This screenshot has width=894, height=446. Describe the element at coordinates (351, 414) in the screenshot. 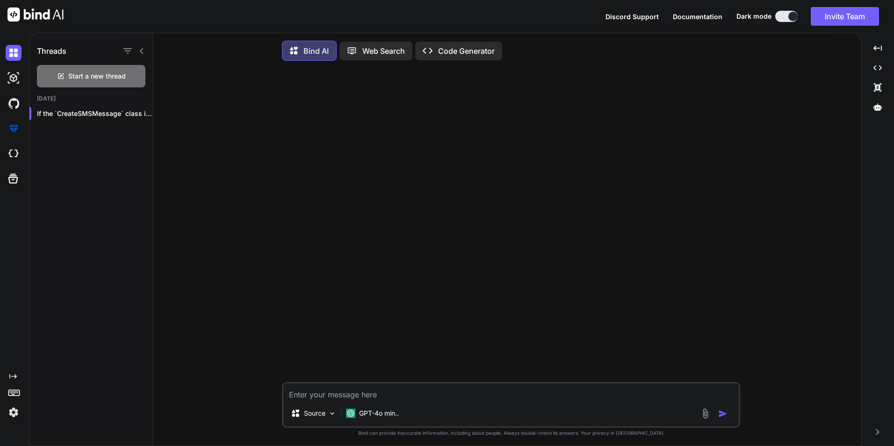

I see `img: GPT-4o mini` at that location.